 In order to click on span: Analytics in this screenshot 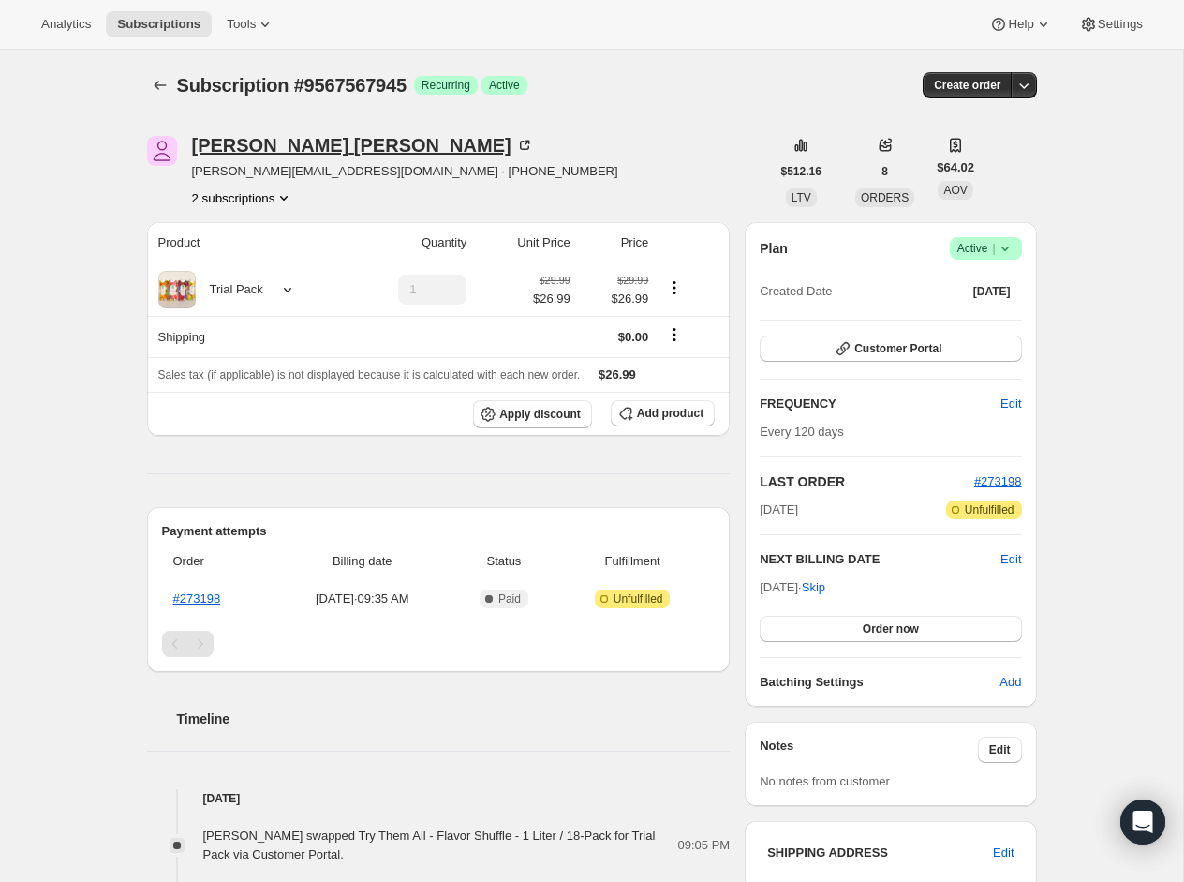, I will do `click(66, 24)`.